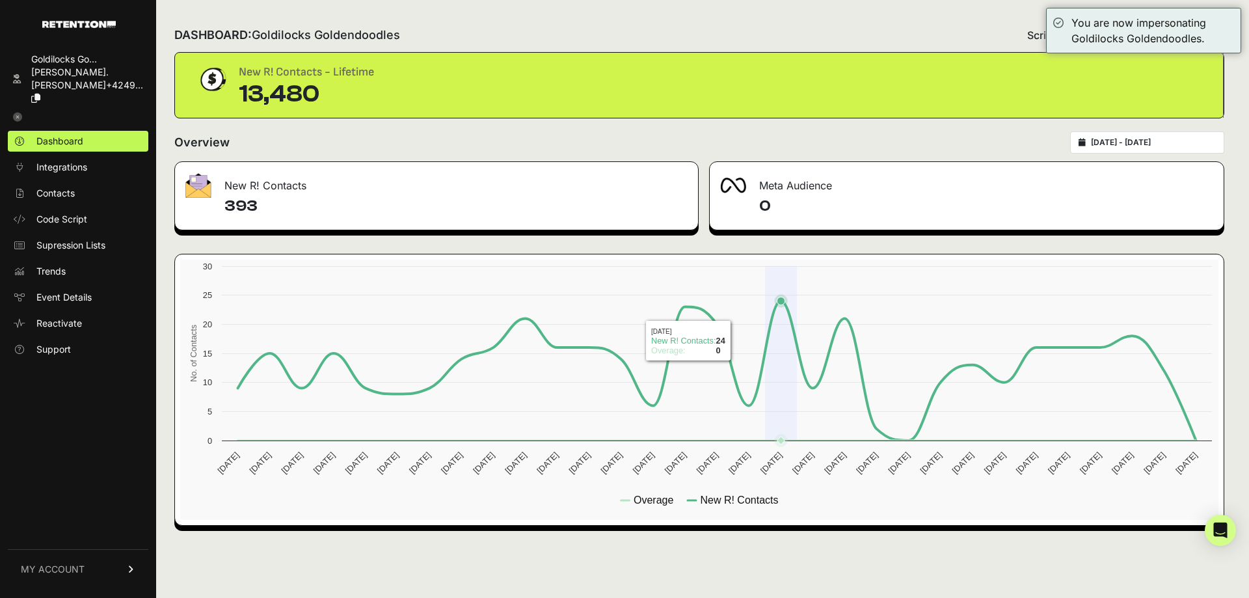 Image resolution: width=1249 pixels, height=598 pixels. What do you see at coordinates (306, 72) in the screenshot?
I see `div: New R! Contacts - Lifetime` at bounding box center [306, 72].